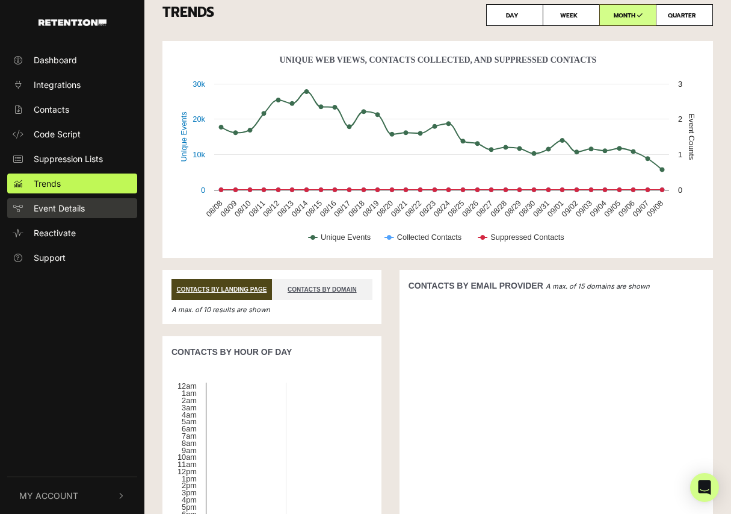  I want to click on button: My Account, so click(72, 495).